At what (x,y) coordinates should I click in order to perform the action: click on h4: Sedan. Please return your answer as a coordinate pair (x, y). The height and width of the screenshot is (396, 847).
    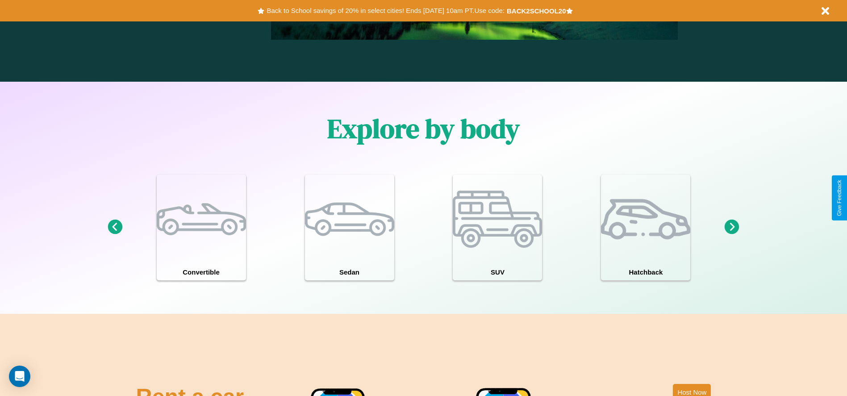
    Looking at the image, I should click on (350, 272).